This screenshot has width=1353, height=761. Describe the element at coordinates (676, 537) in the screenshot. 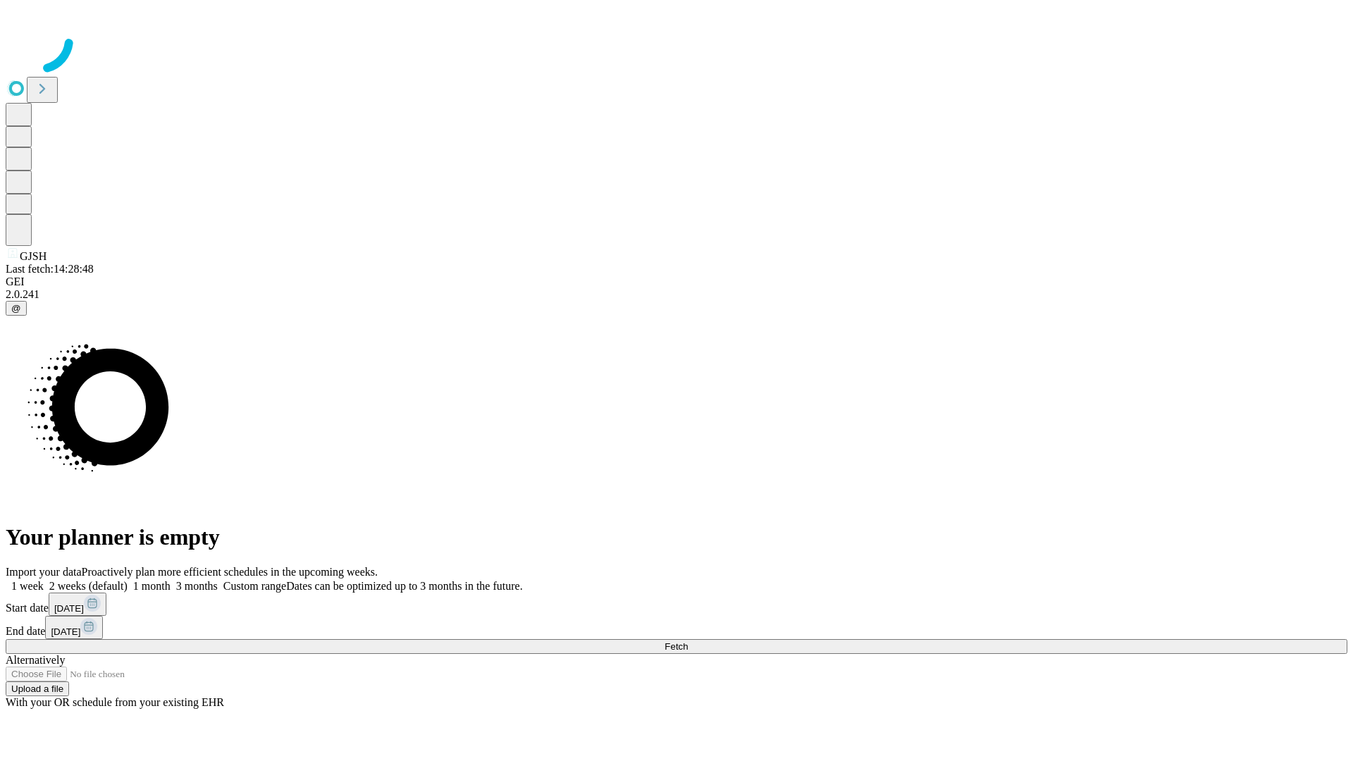

I see `h1: Your planner is empty` at that location.